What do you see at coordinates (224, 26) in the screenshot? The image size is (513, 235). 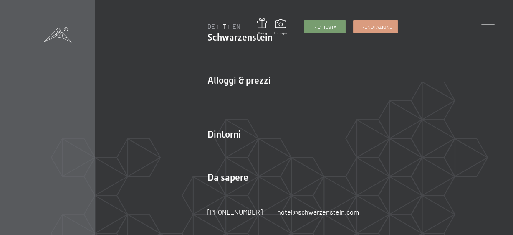 I see `a: IT` at bounding box center [224, 26].